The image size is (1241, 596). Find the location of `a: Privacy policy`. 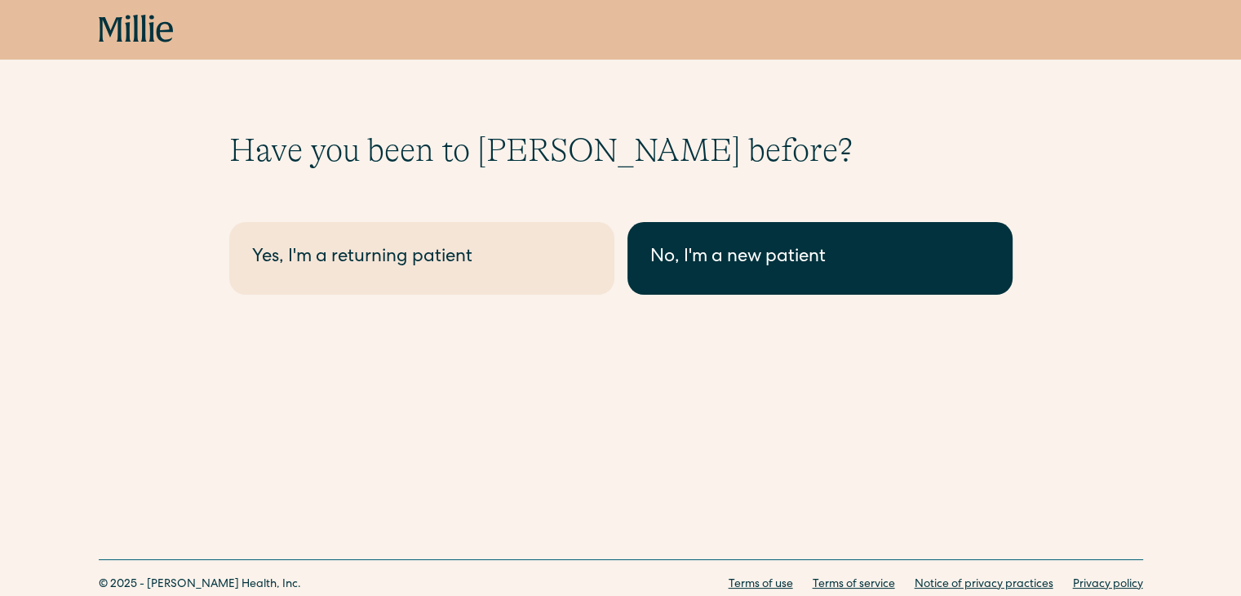

a: Privacy policy is located at coordinates (1108, 584).